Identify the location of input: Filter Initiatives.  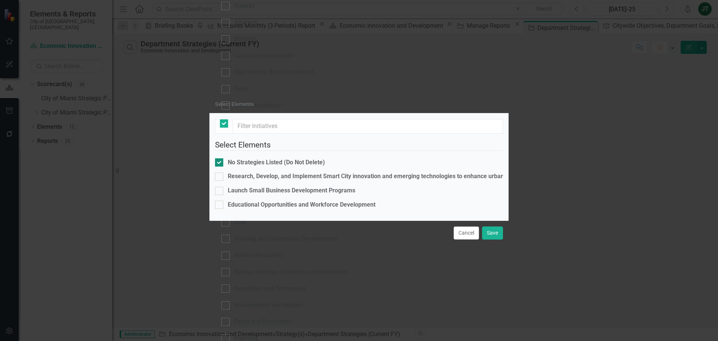
(367, 126).